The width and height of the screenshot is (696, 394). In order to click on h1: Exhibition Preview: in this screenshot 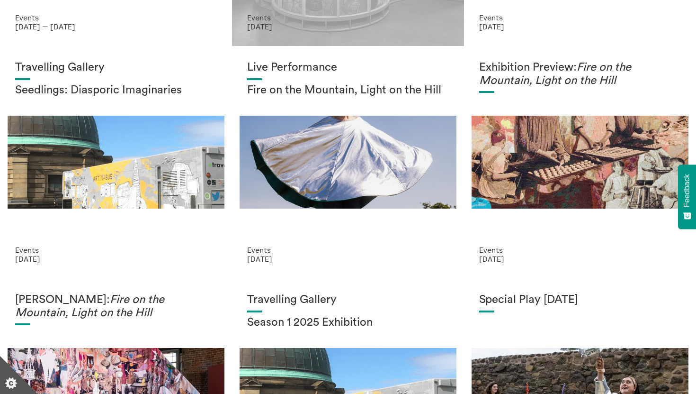, I will do `click(580, 74)`.